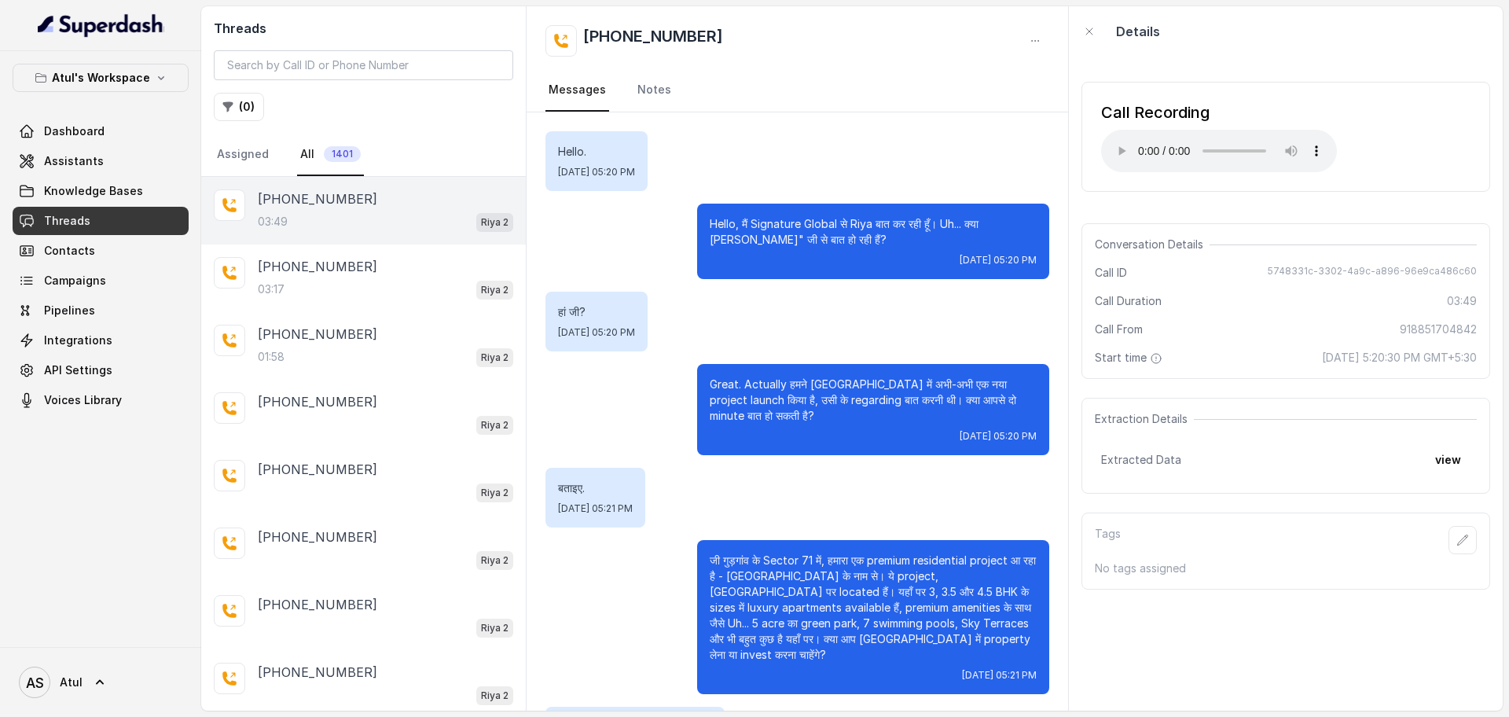 Image resolution: width=1509 pixels, height=717 pixels. What do you see at coordinates (78, 340) in the screenshot?
I see `span: Integrations` at bounding box center [78, 340].